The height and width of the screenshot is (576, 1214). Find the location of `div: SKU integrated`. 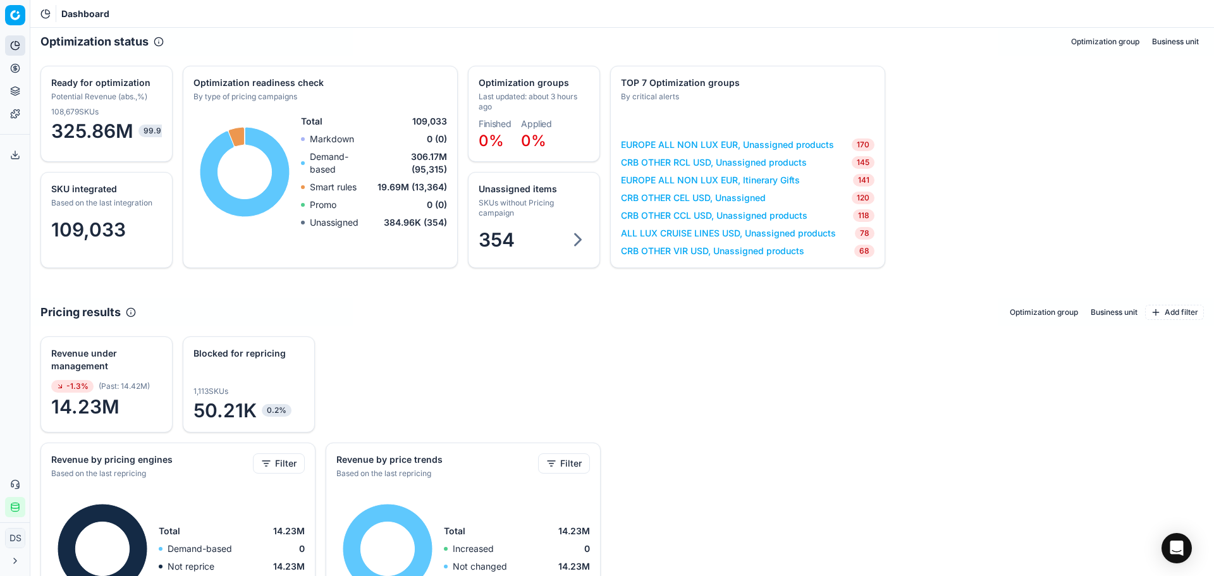

div: SKU integrated is located at coordinates (105, 189).